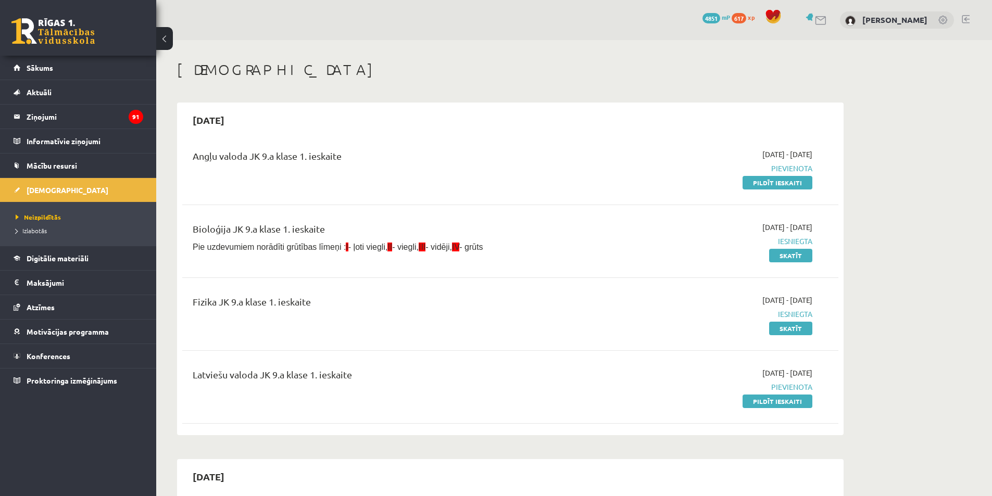 The height and width of the screenshot is (496, 992). I want to click on span: I, so click(347, 247).